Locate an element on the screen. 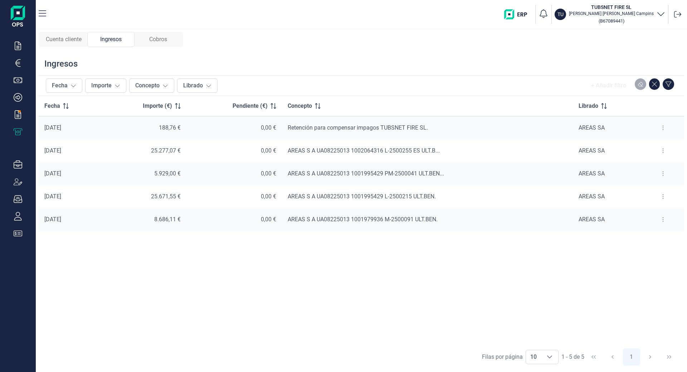  button: Previous Page is located at coordinates (612, 357).